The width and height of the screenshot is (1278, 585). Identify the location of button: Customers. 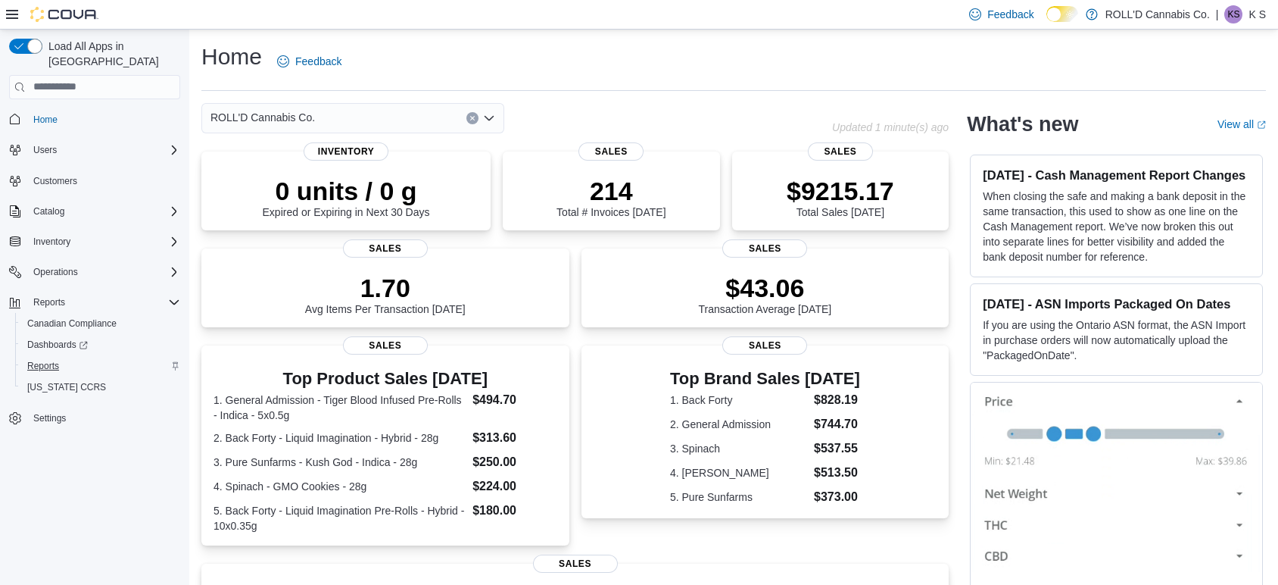
(95, 180).